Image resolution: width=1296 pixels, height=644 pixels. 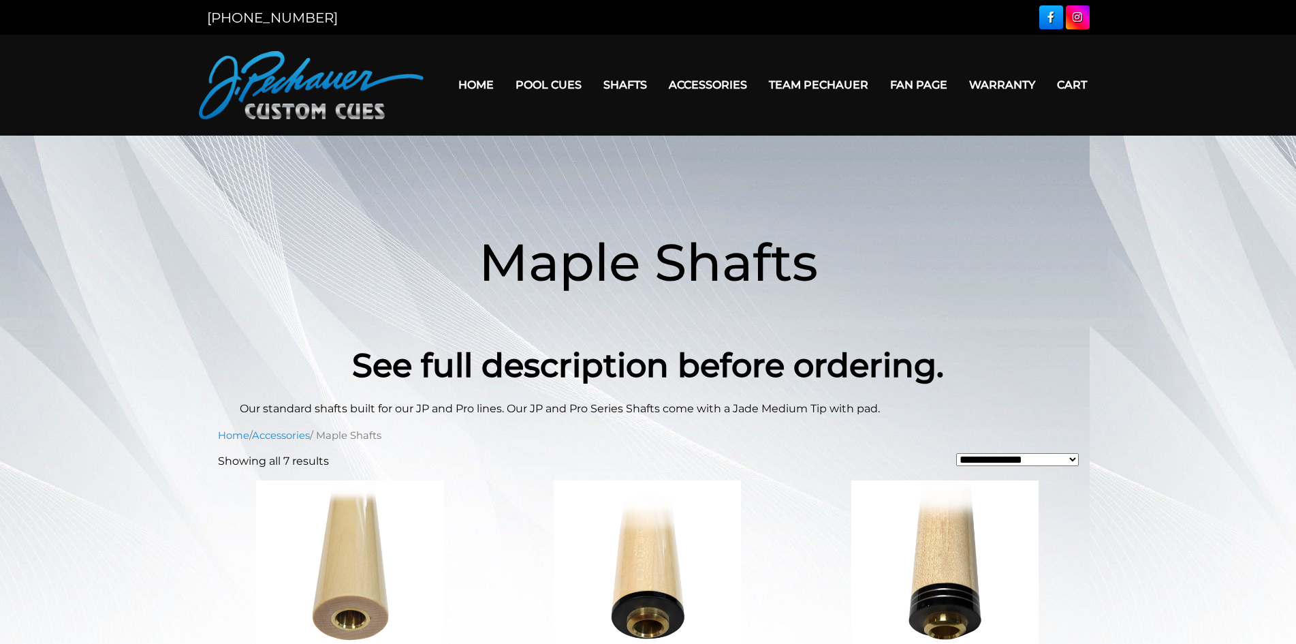 What do you see at coordinates (648, 261) in the screenshot?
I see `span: Maple Shafts` at bounding box center [648, 261].